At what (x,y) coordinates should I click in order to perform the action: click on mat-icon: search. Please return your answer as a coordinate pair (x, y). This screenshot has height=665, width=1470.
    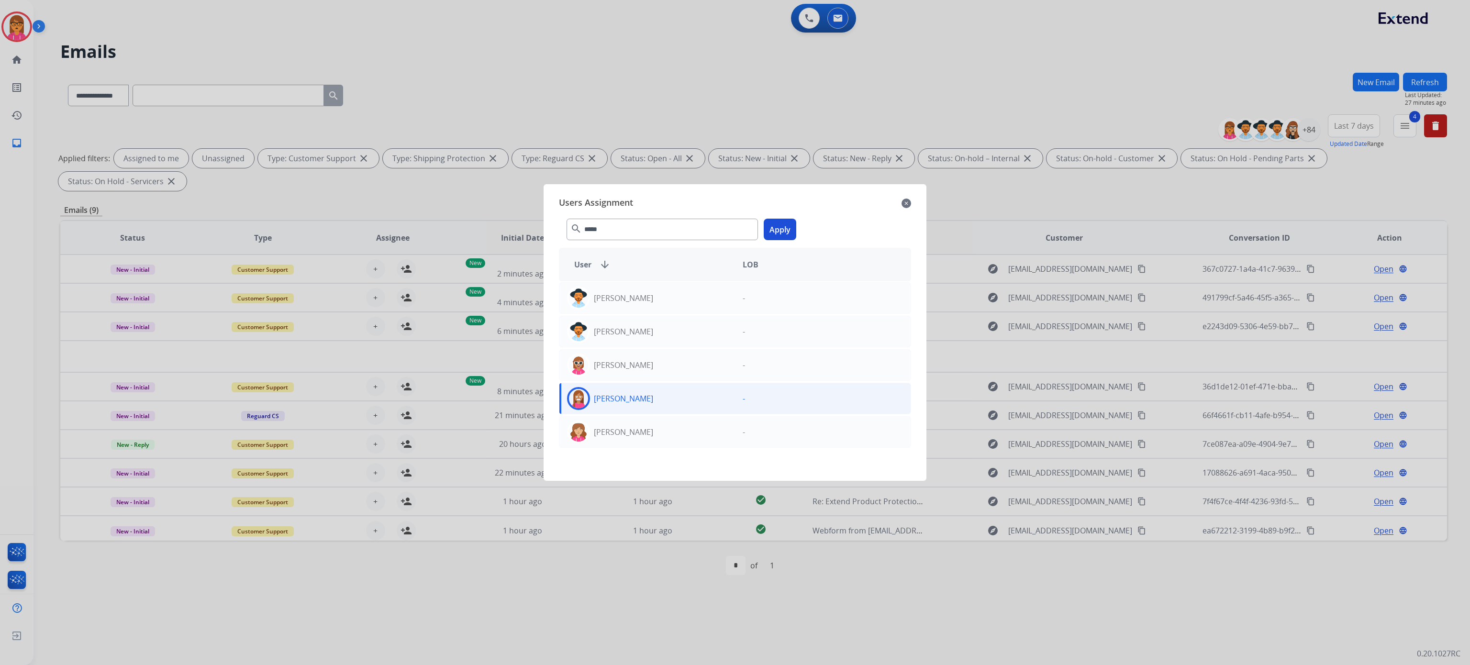
    Looking at the image, I should click on (576, 229).